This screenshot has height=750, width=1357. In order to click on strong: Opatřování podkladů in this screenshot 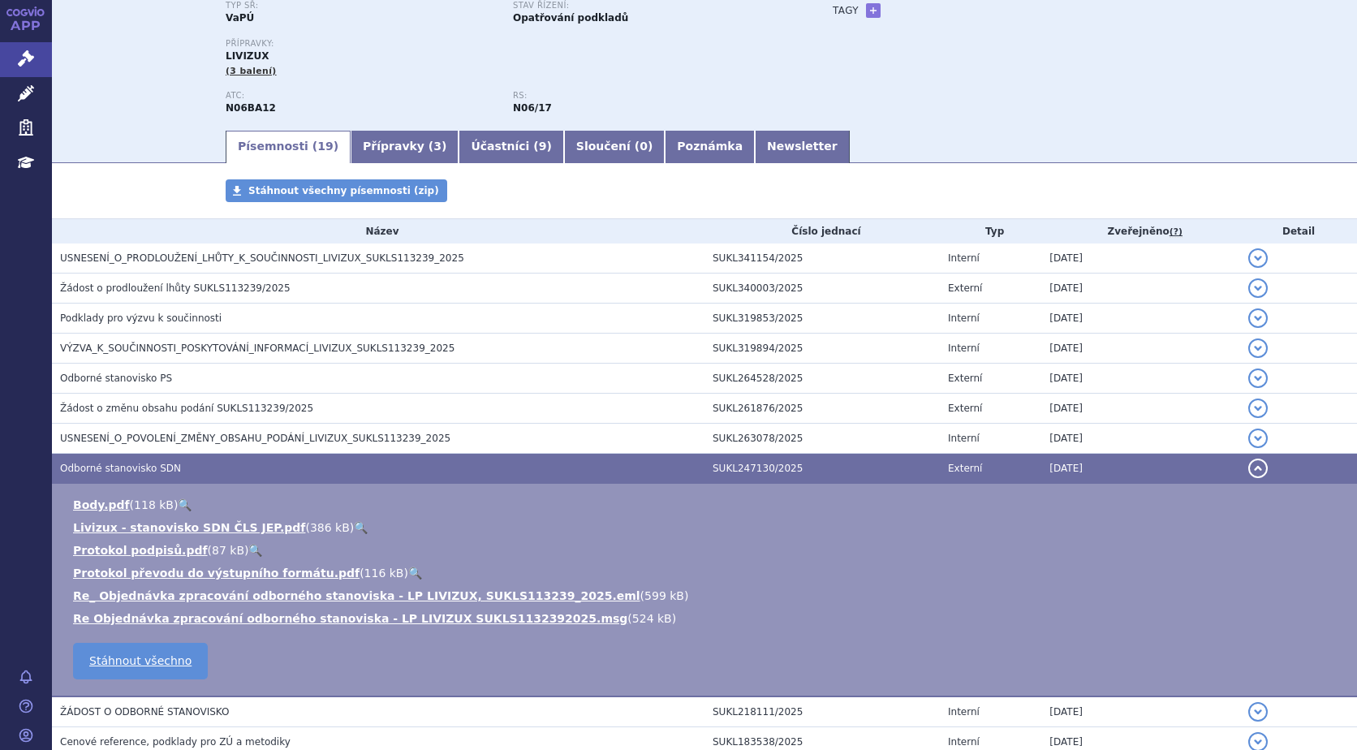, I will do `click(570, 18)`.